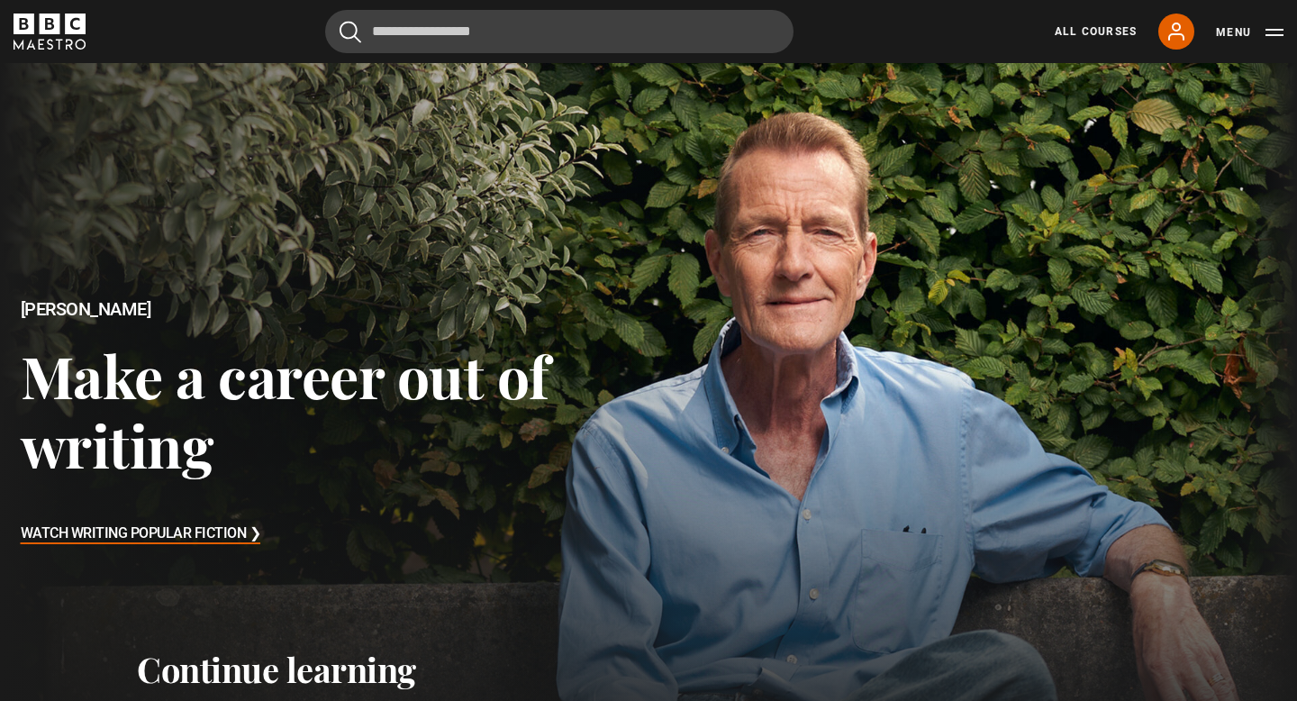 This screenshot has width=1297, height=701. What do you see at coordinates (1095, 32) in the screenshot?
I see `a: All Courses` at bounding box center [1095, 32].